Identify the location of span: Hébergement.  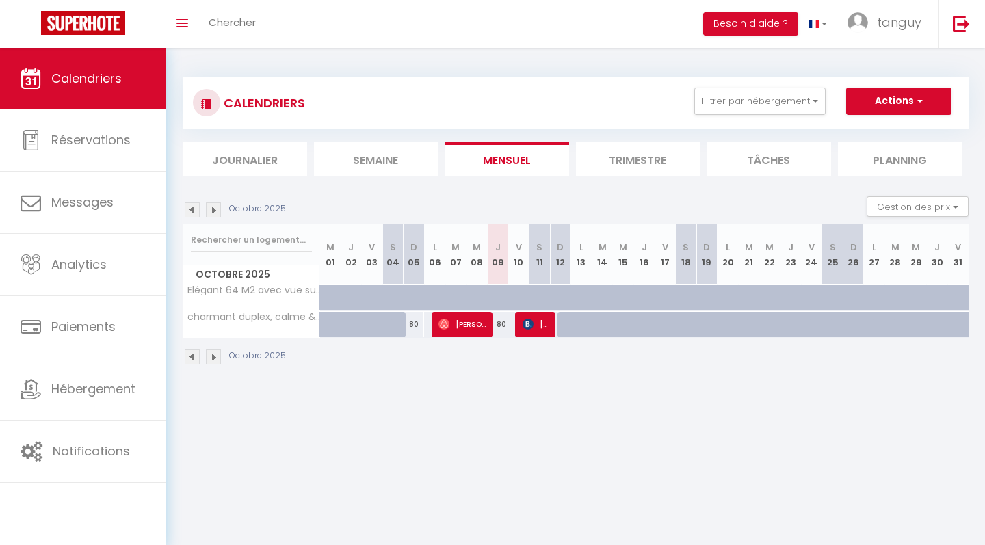
(93, 388).